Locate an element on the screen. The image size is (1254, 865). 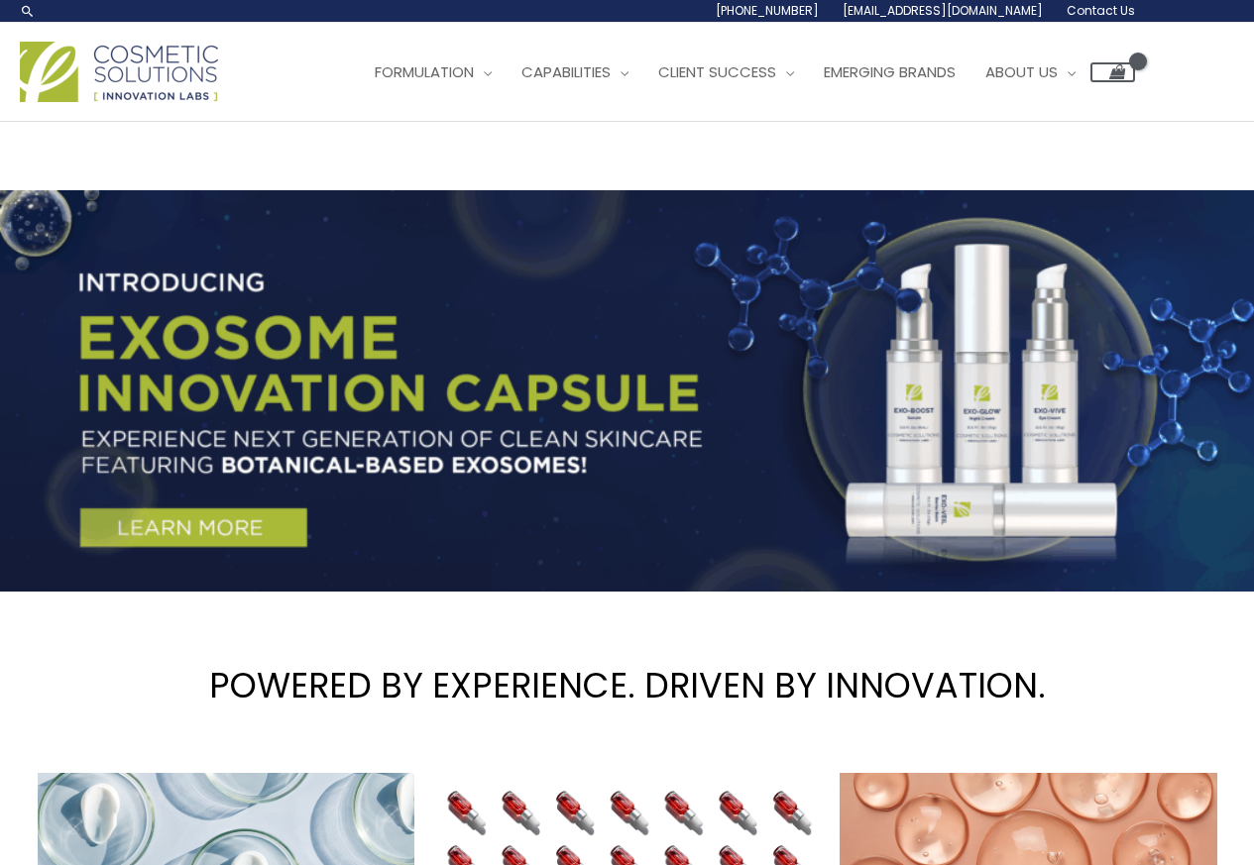
span: Client Success is located at coordinates (717, 71).